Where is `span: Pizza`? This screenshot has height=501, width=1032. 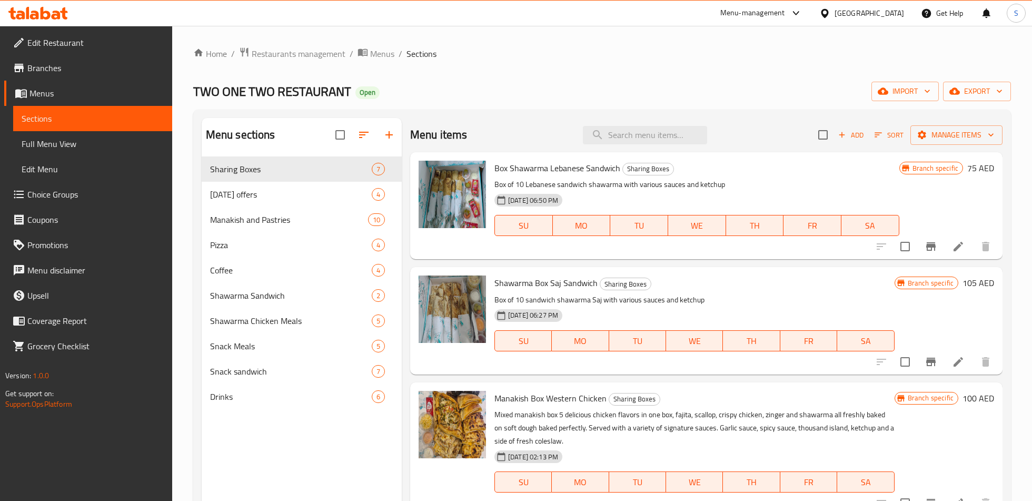 span: Pizza is located at coordinates (291, 245).